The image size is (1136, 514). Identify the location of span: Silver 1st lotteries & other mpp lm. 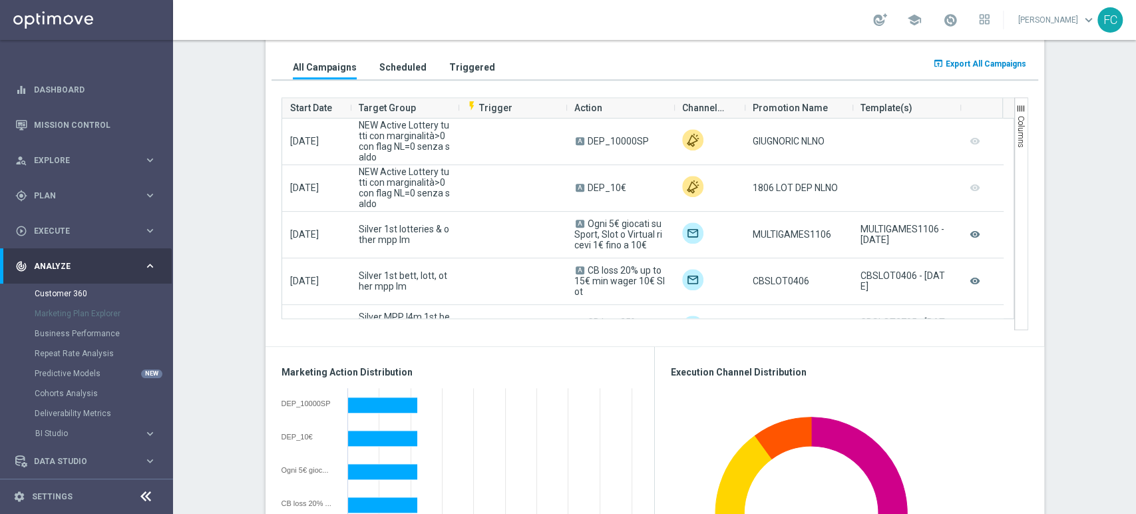
(405, 234).